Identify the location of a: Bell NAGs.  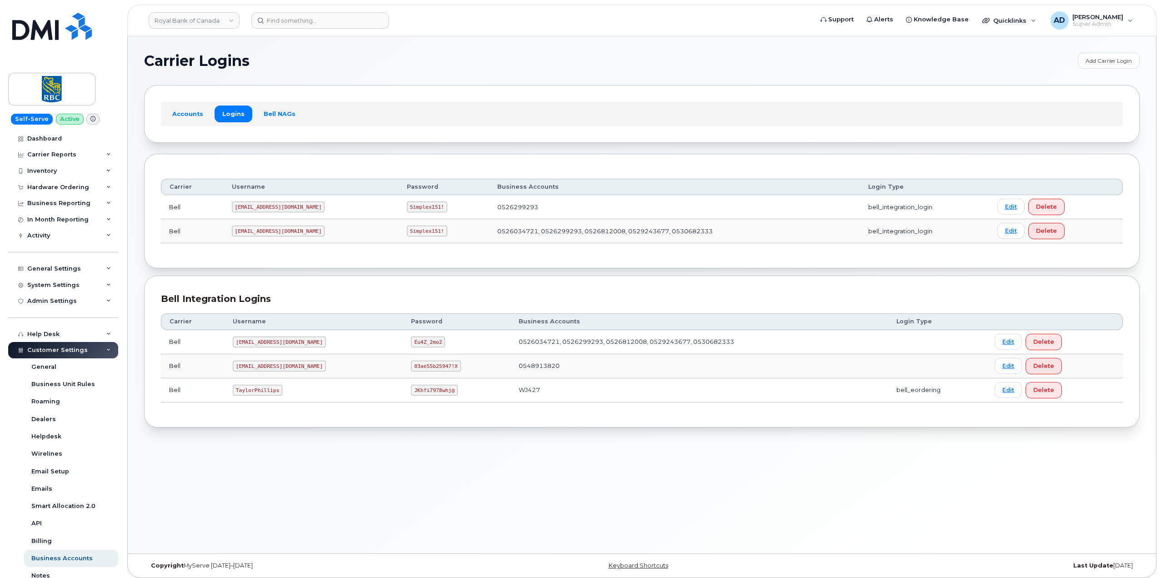
(279, 114).